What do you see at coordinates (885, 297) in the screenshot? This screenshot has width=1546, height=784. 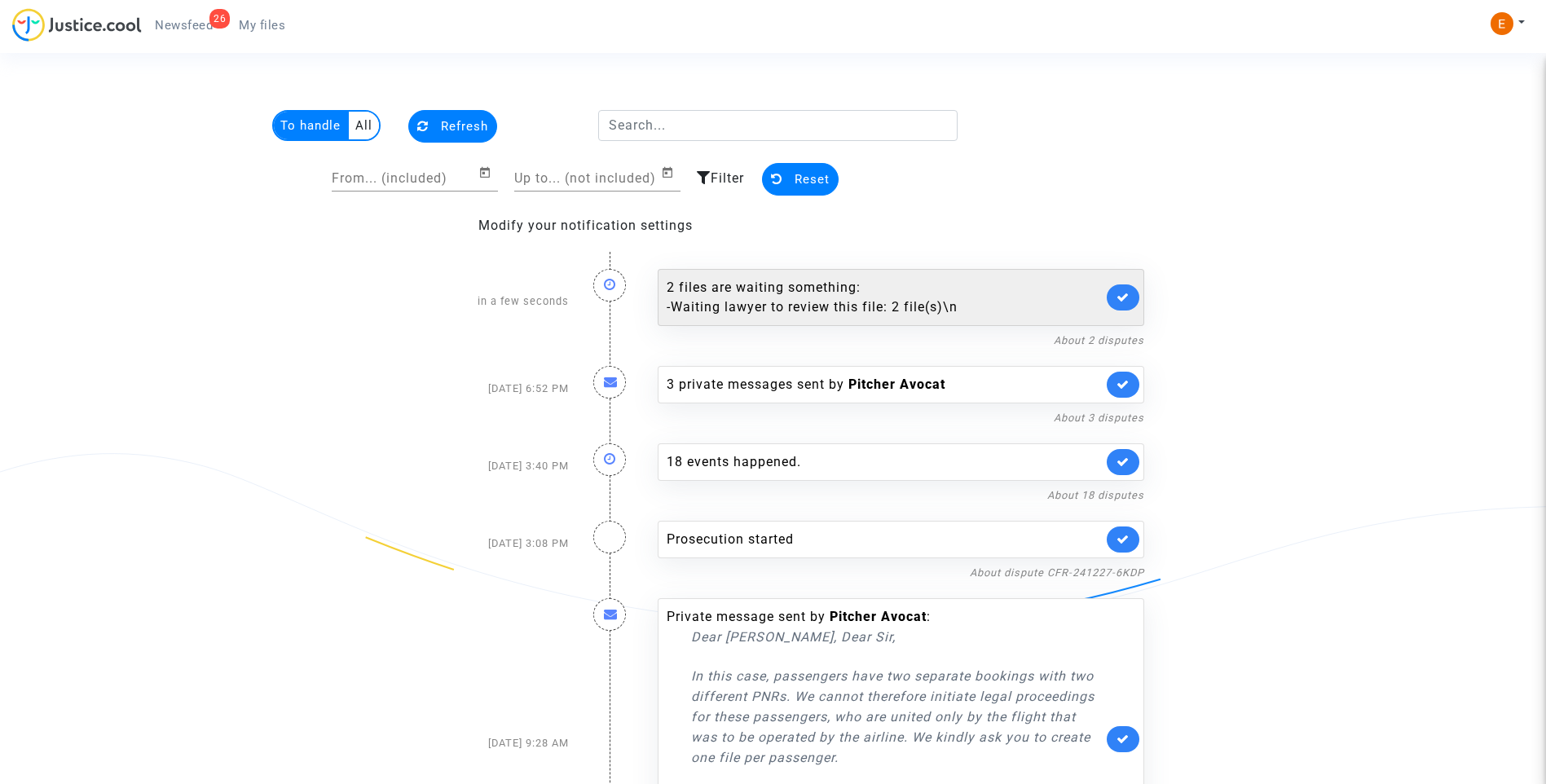 I see `div: 2 files are waiting something:` at bounding box center [885, 297].